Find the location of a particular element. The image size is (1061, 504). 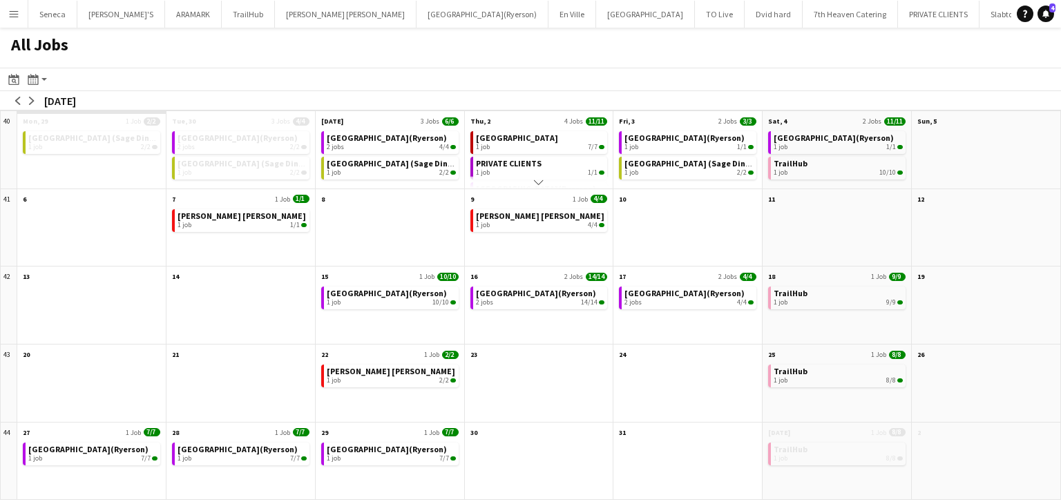

span: Holy Trinity School is located at coordinates (517, 138).